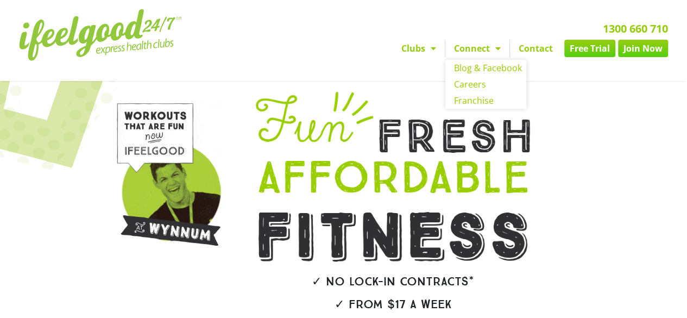 The width and height of the screenshot is (687, 318). I want to click on a: Blog & Facebook, so click(485, 68).